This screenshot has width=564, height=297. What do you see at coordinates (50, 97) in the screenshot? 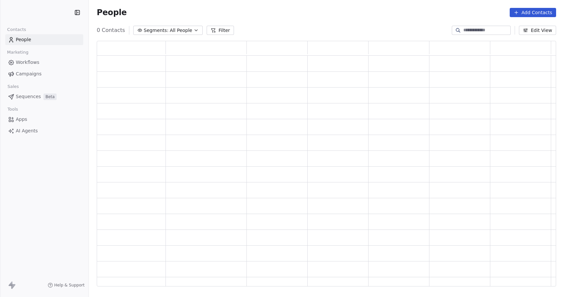
I see `span: Beta` at bounding box center [50, 97].